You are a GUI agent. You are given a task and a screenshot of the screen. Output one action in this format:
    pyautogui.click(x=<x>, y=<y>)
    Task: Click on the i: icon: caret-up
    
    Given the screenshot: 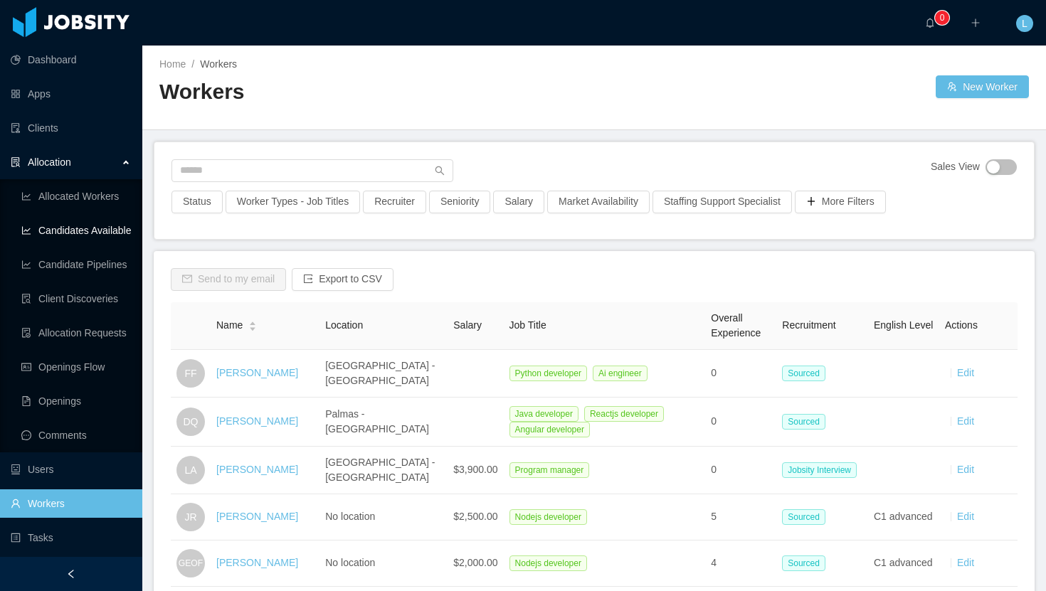 What is the action you would take?
    pyautogui.click(x=252, y=322)
    